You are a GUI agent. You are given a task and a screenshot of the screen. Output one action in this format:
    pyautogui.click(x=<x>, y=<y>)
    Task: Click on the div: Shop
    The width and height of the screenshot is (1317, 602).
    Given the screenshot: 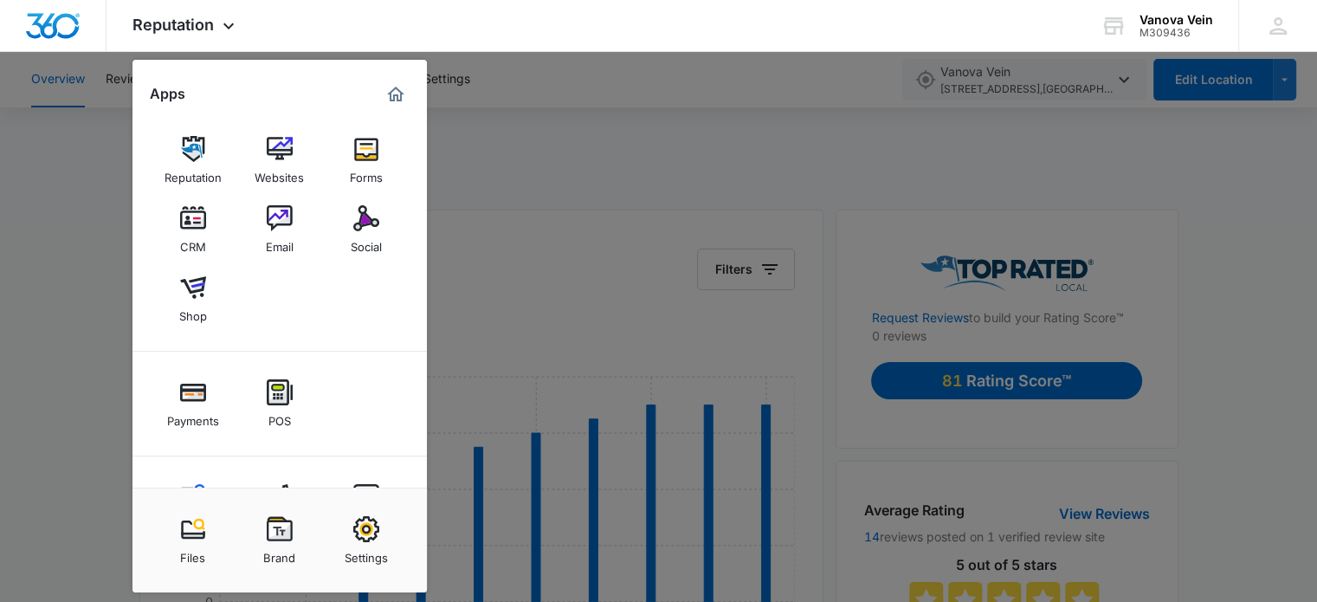 What is the action you would take?
    pyautogui.click(x=193, y=312)
    